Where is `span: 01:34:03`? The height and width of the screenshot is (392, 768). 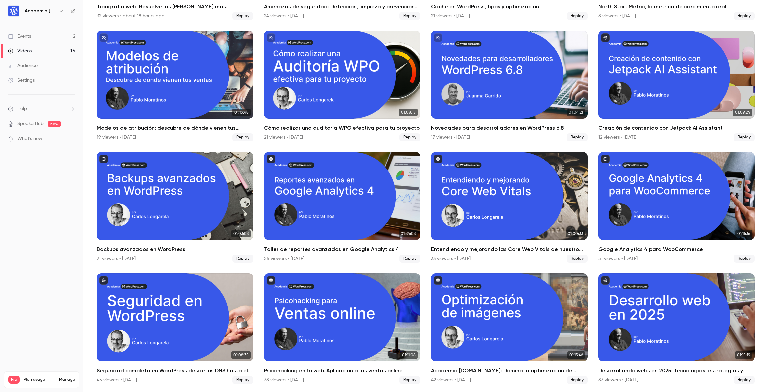
span: 01:34:03 is located at coordinates (408, 234).